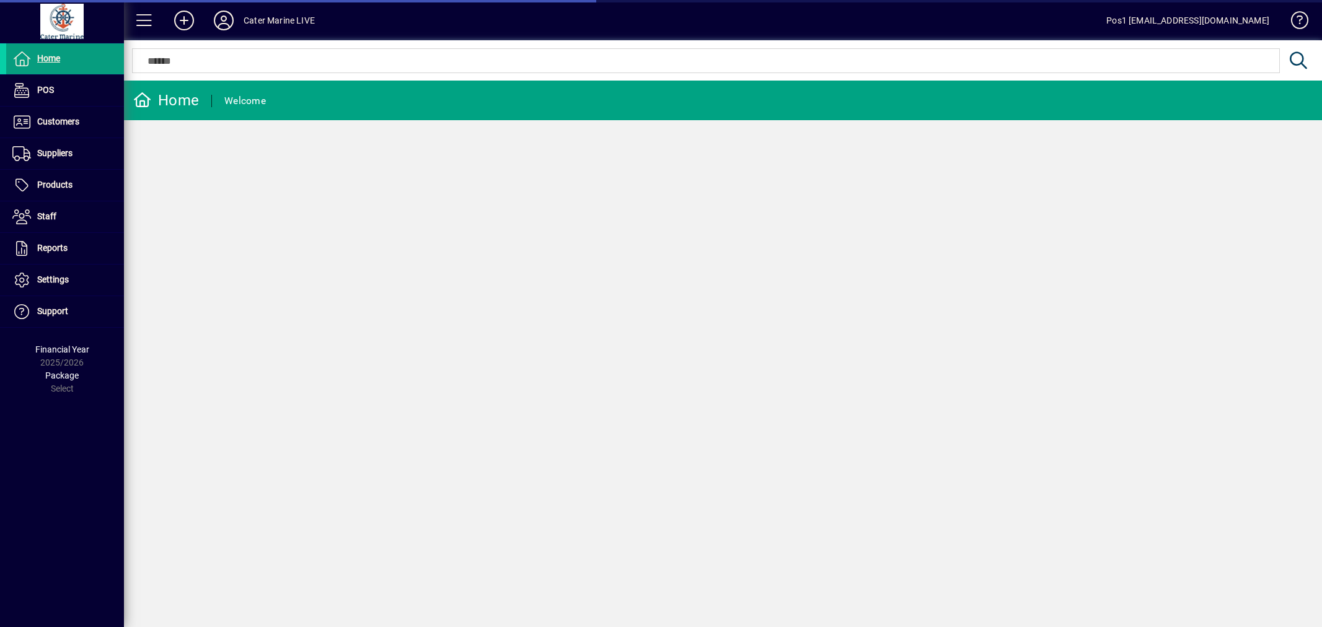 The height and width of the screenshot is (627, 1322). What do you see at coordinates (45, 90) in the screenshot?
I see `span: POS` at bounding box center [45, 90].